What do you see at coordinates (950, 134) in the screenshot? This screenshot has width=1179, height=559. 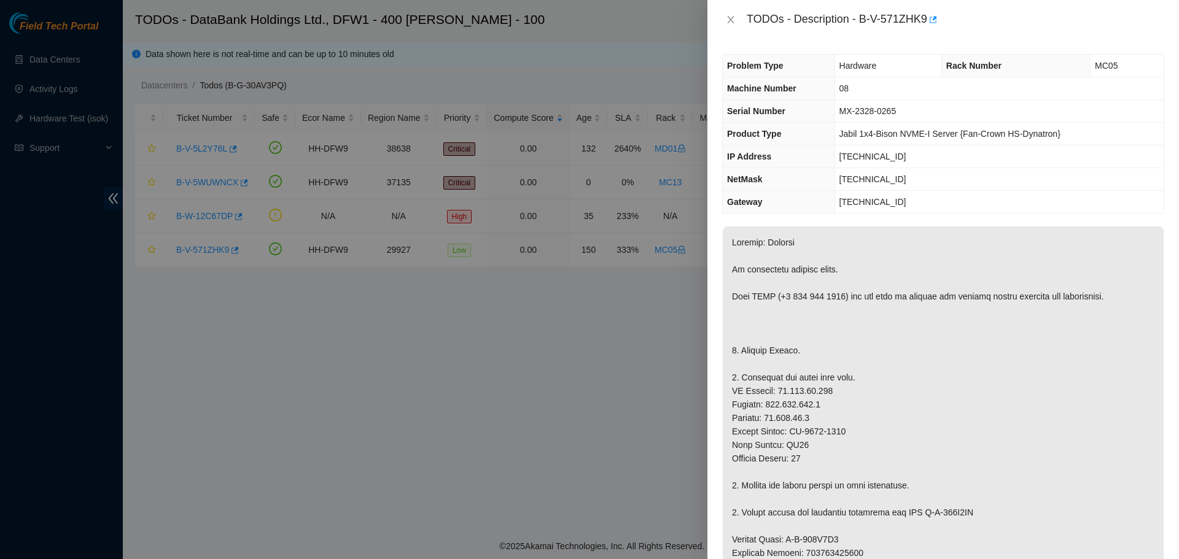 I see `span: Jabil 1x4-Bison NVME-I Server {Fan-Crown HS-Dynatron}` at bounding box center [950, 134].